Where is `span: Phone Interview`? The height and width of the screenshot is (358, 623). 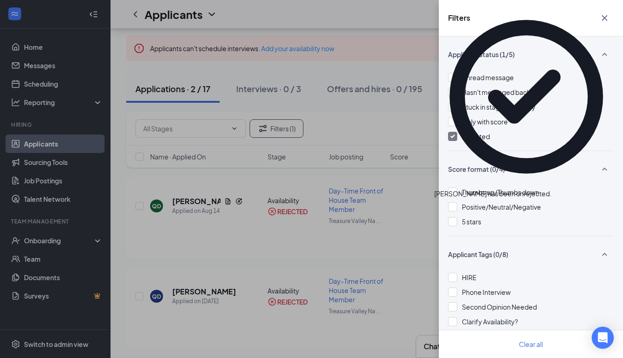 span: Phone Interview is located at coordinates (486, 292).